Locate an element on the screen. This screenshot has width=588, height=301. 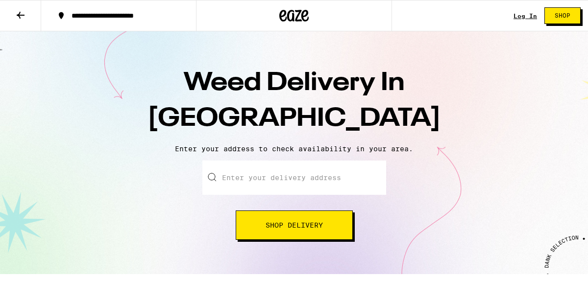
input: Enter your delivery address is located at coordinates (294, 178).